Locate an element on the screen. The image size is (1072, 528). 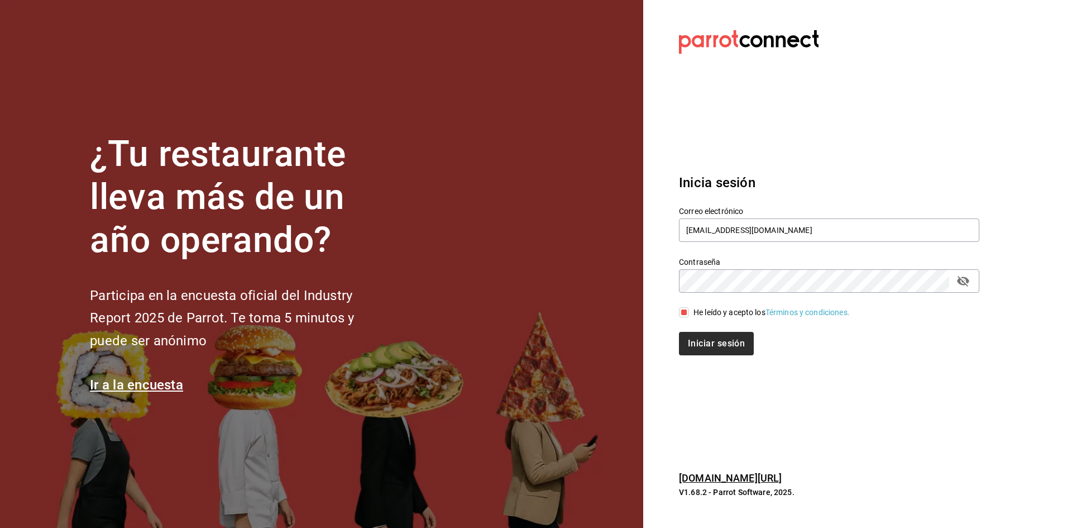
button: Iniciar sesión is located at coordinates (717, 344).